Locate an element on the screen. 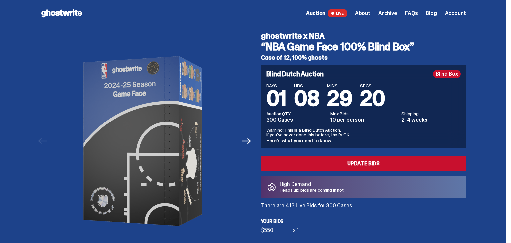 The image size is (511, 243). h4: ghostwrite x NBA is located at coordinates (364, 36).